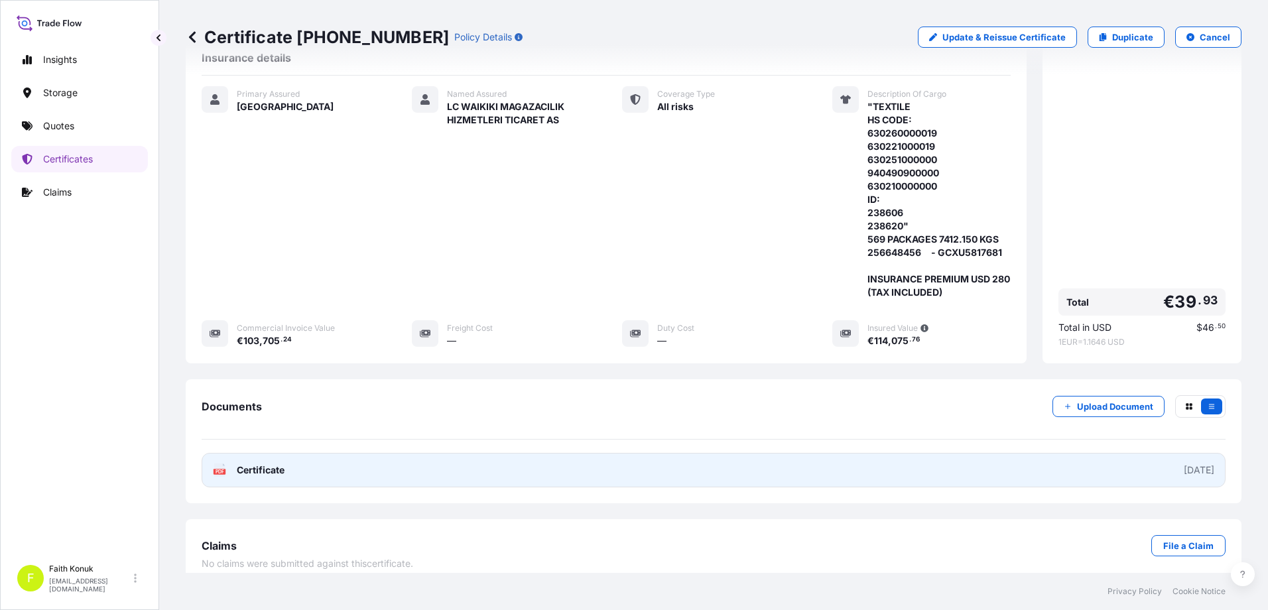 This screenshot has width=1268, height=610. I want to click on span: F, so click(31, 578).